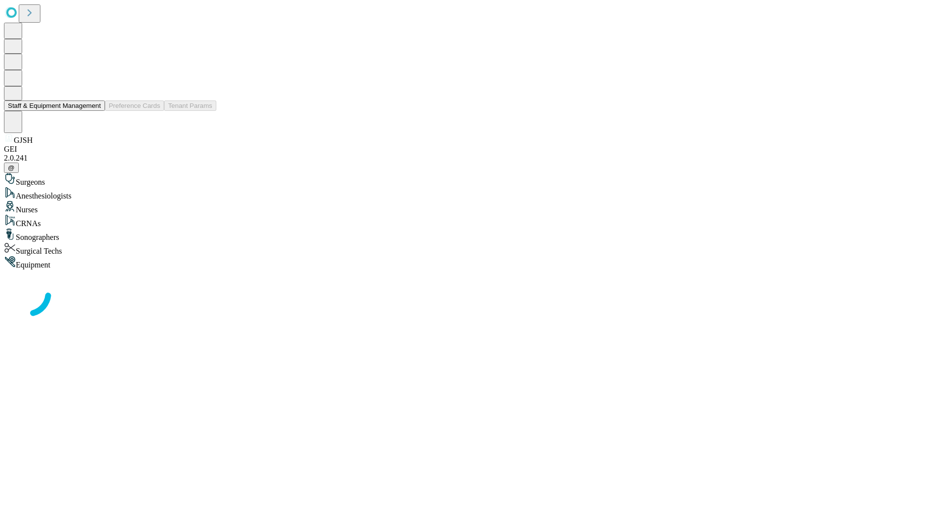  What do you see at coordinates (23, 140) in the screenshot?
I see `span: GJSH` at bounding box center [23, 140].